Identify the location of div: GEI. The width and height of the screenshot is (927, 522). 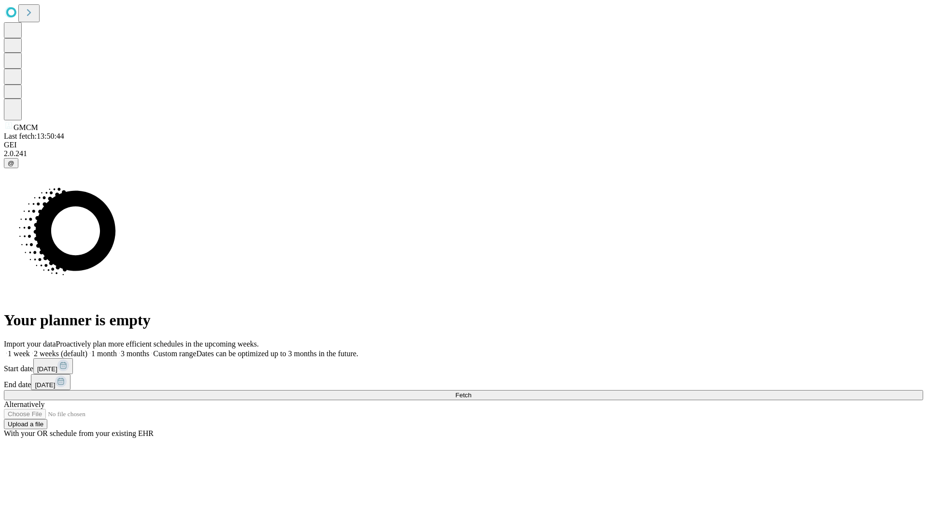
(464, 145).